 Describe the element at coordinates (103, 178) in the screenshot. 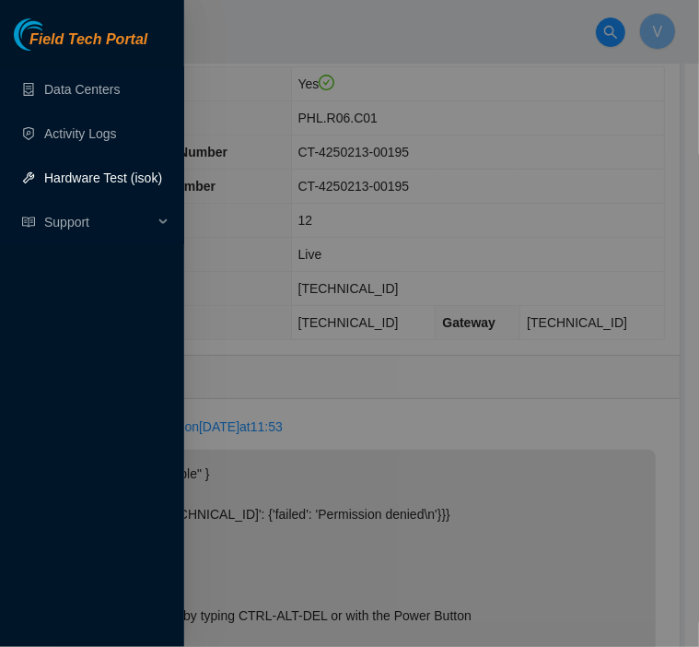

I see `a: Hardware Test (isok)` at that location.